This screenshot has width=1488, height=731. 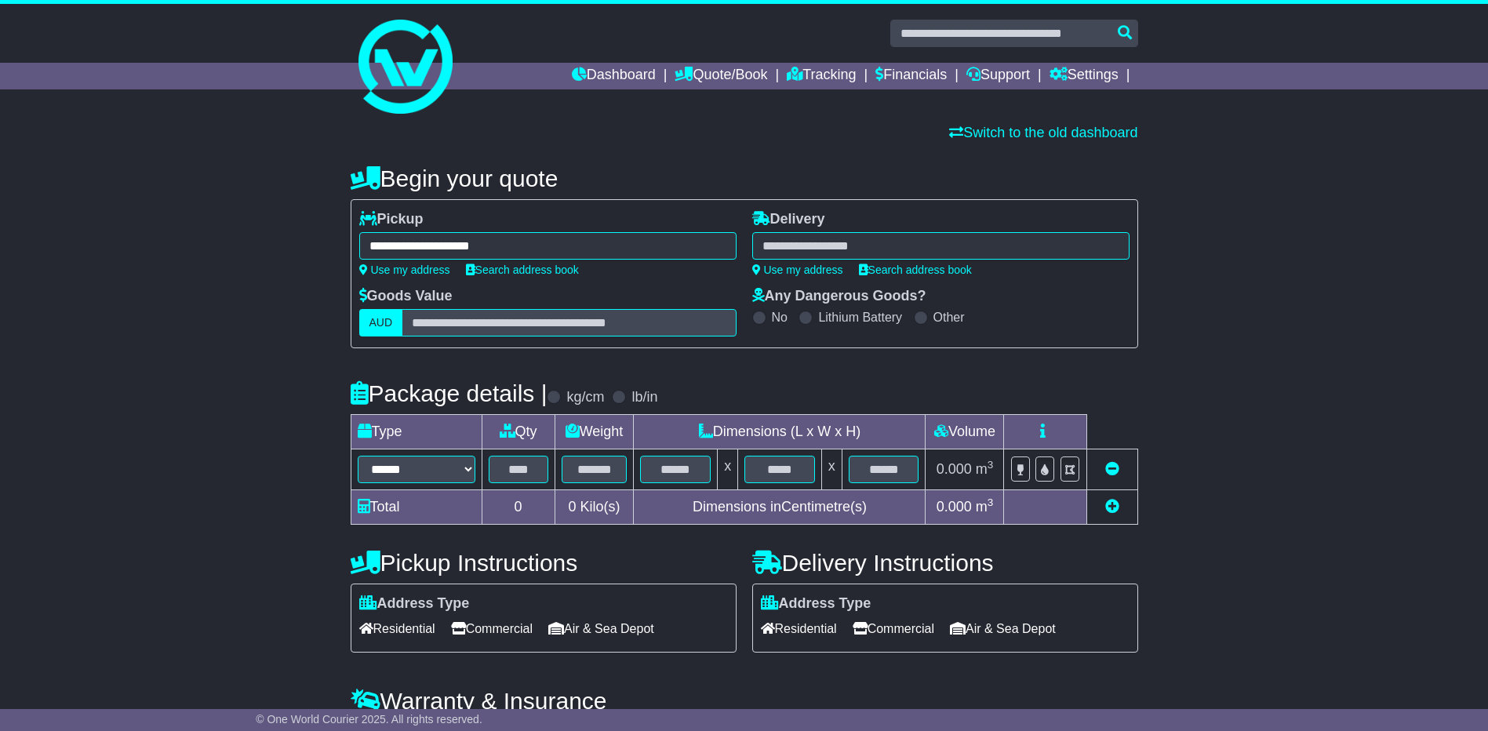 What do you see at coordinates (369, 719) in the screenshot?
I see `span: © One World Courier 2025. All rights reserved.` at bounding box center [369, 719].